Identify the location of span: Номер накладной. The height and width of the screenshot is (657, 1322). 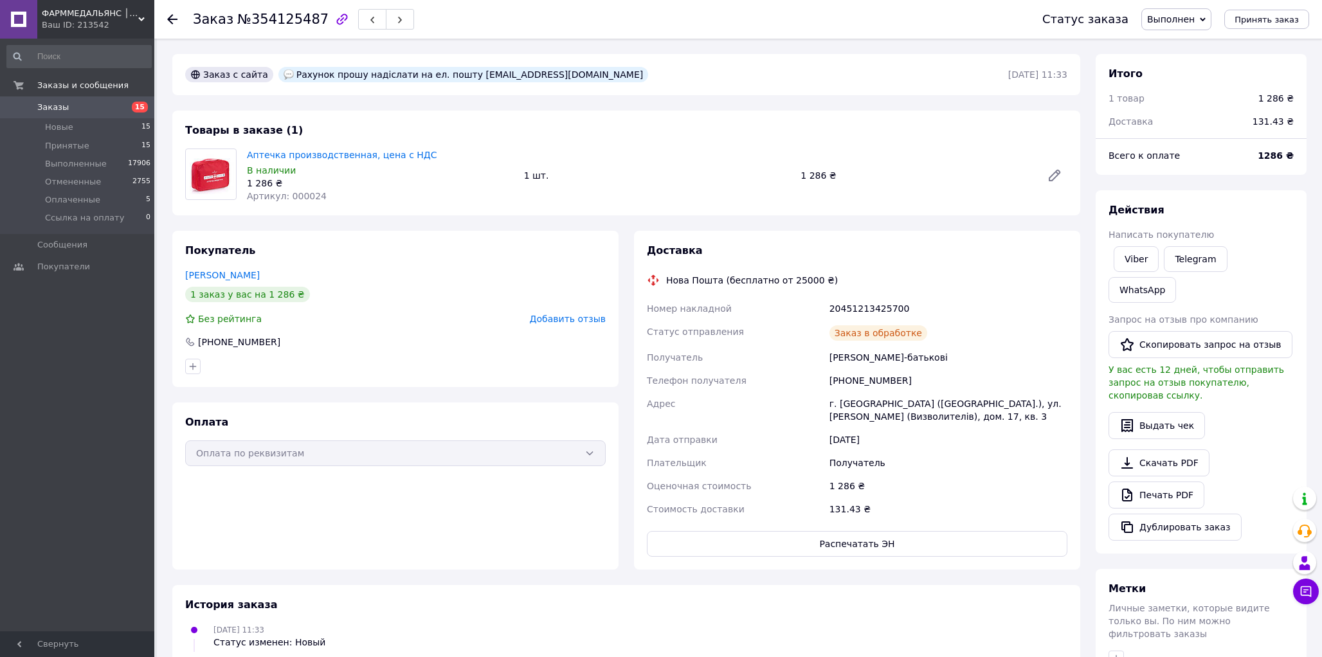
(689, 309).